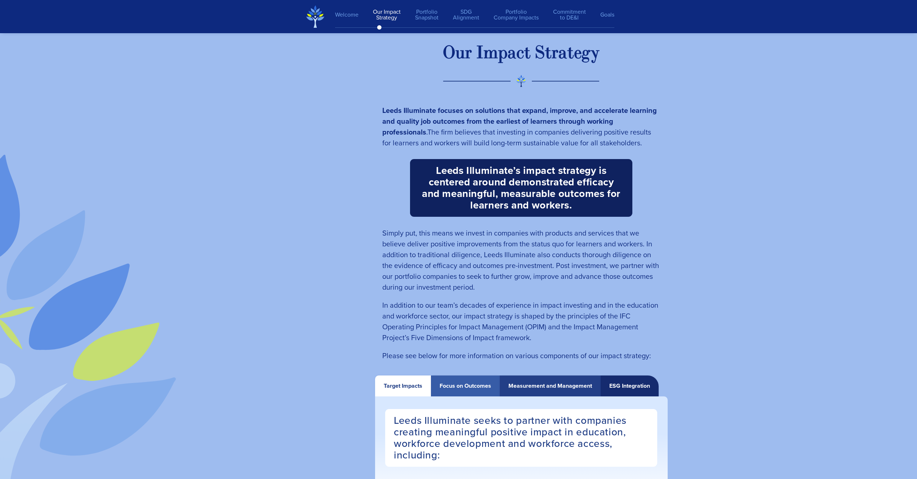 The width and height of the screenshot is (917, 479). Describe the element at coordinates (491, 53) in the screenshot. I see `div: m` at that location.